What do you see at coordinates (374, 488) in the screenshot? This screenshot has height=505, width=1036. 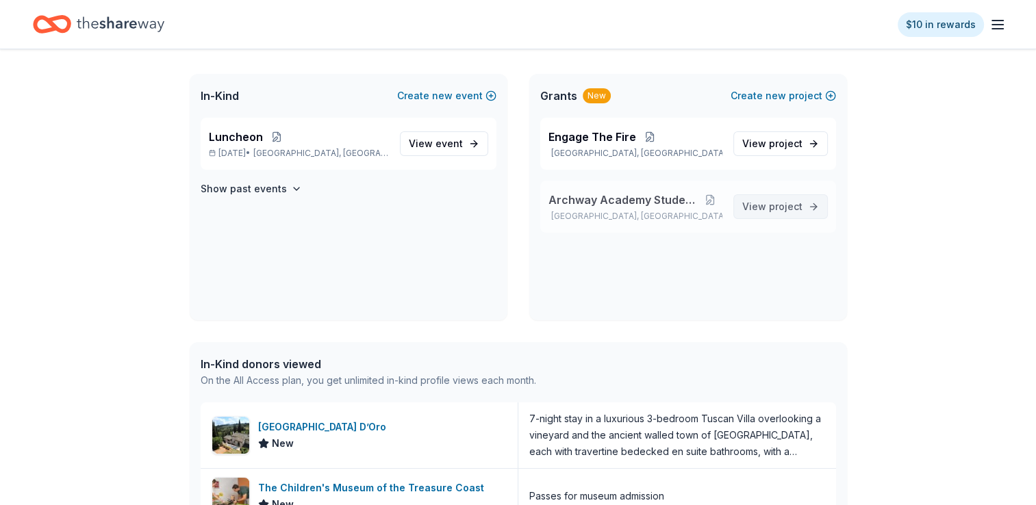 I see `div: The Children's Museum of the Treasure Coast` at bounding box center [374, 488].